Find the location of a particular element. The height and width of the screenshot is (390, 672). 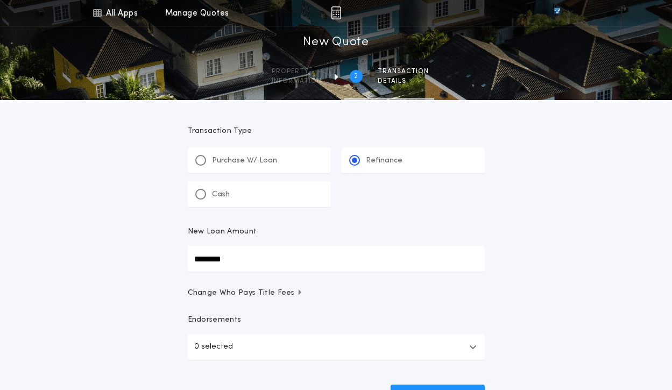

h1: New Quote is located at coordinates (336, 43).